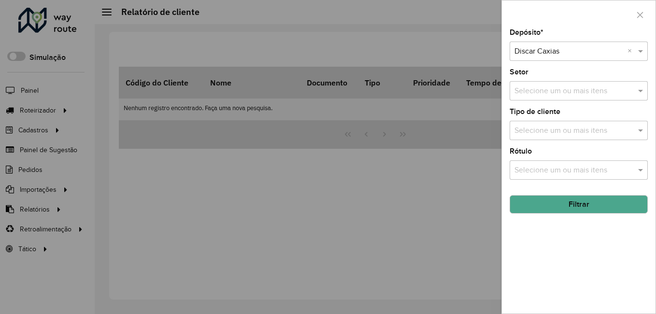  Describe the element at coordinates (526, 32) in the screenshot. I see `label: Depósito` at that location.